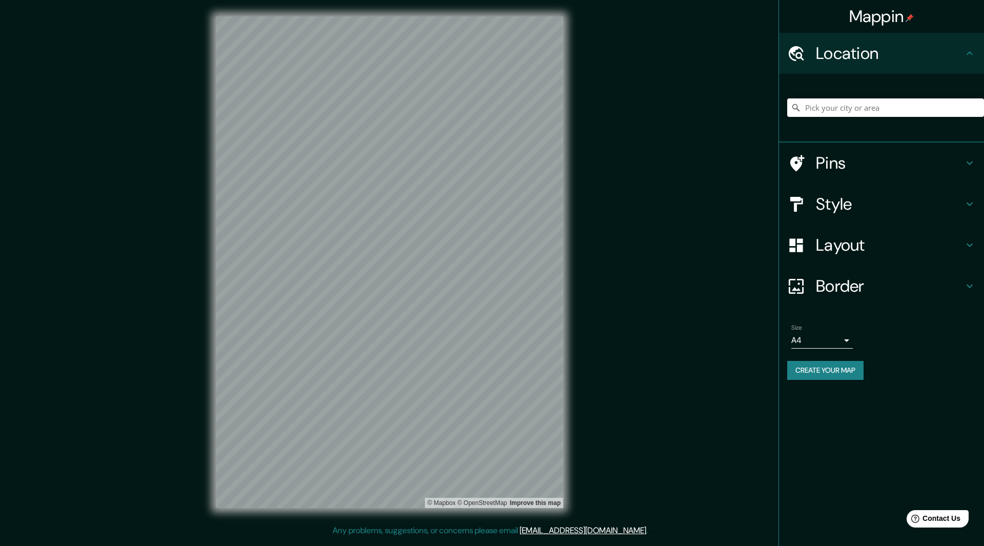  What do you see at coordinates (389, 262) in the screenshot?
I see `canvas: Map` at bounding box center [389, 262].